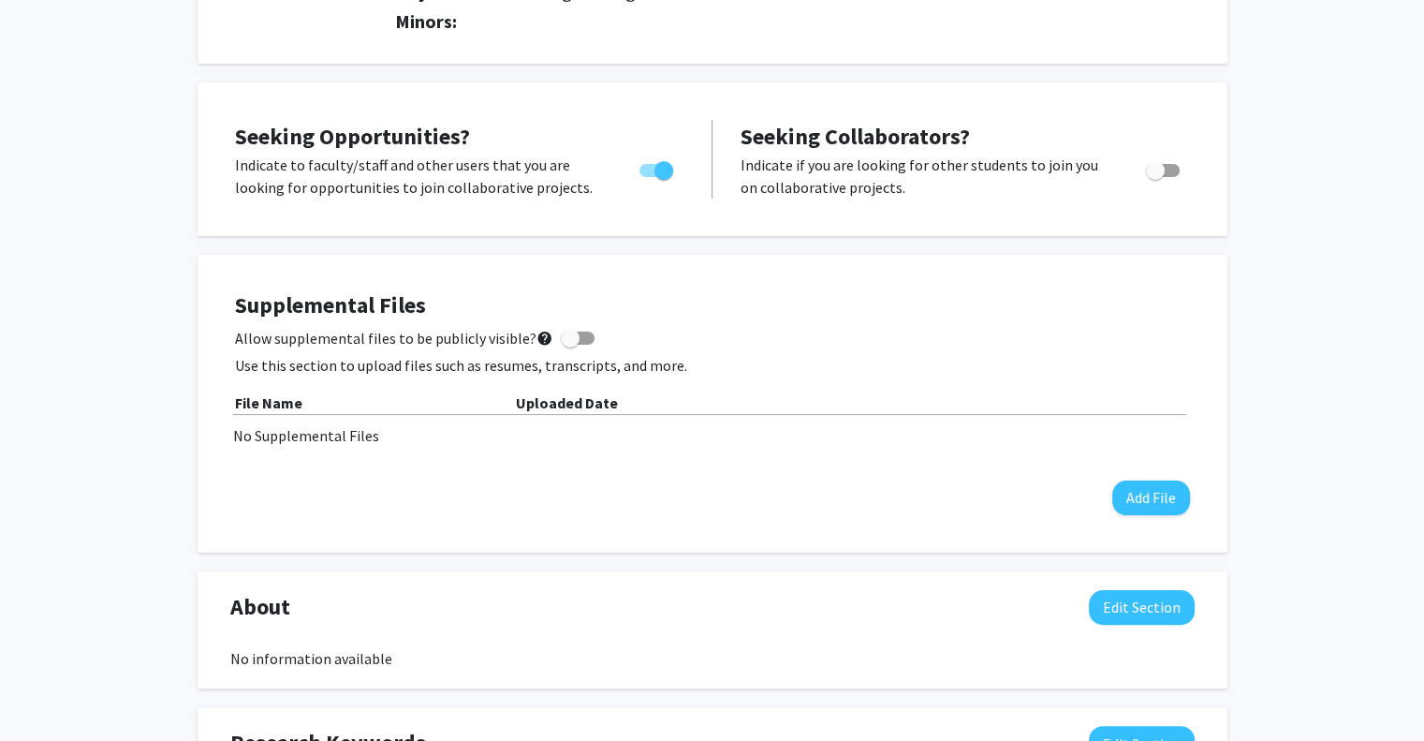 This screenshot has width=1424, height=741. Describe the element at coordinates (420, 176) in the screenshot. I see `p: Indicate to faculty/staff and other users that you are looking for opportunities to join collabor...` at that location.